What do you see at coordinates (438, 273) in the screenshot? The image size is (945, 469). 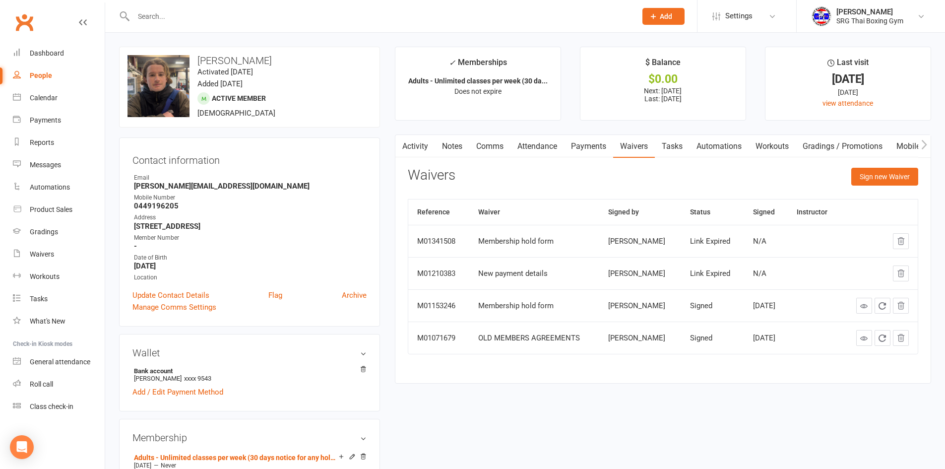 I see `div: M01210383` at bounding box center [438, 273].